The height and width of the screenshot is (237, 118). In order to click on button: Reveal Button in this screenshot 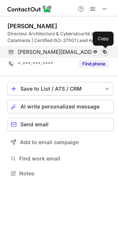, I will do `click(93, 64)`.